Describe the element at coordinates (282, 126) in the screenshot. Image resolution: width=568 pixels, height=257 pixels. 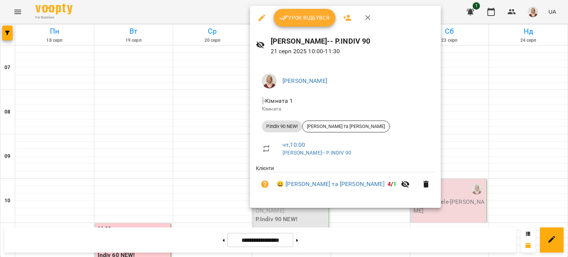
I see `span: P.Indiv 90 NEW!` at that location.